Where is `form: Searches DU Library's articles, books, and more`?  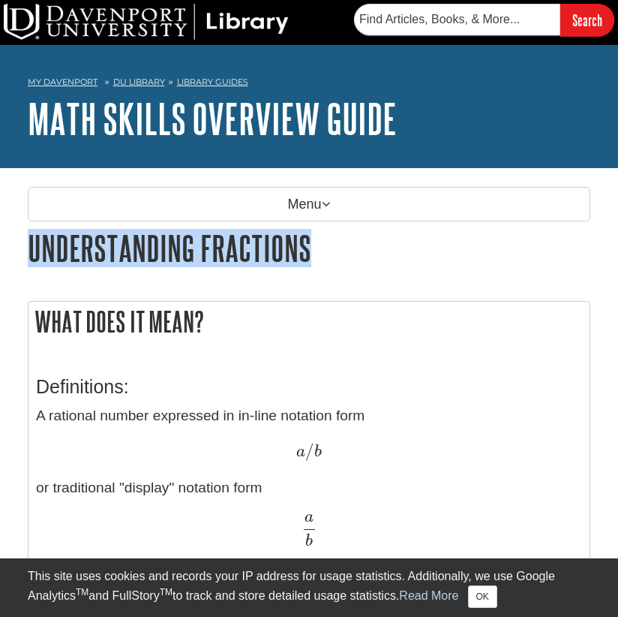 form: Searches DU Library's articles, books, and more is located at coordinates (484, 20).